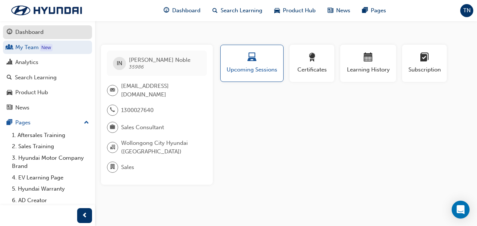 The width and height of the screenshot is (477, 226). Describe the element at coordinates (32, 92) in the screenshot. I see `div: Product Hub` at that location.